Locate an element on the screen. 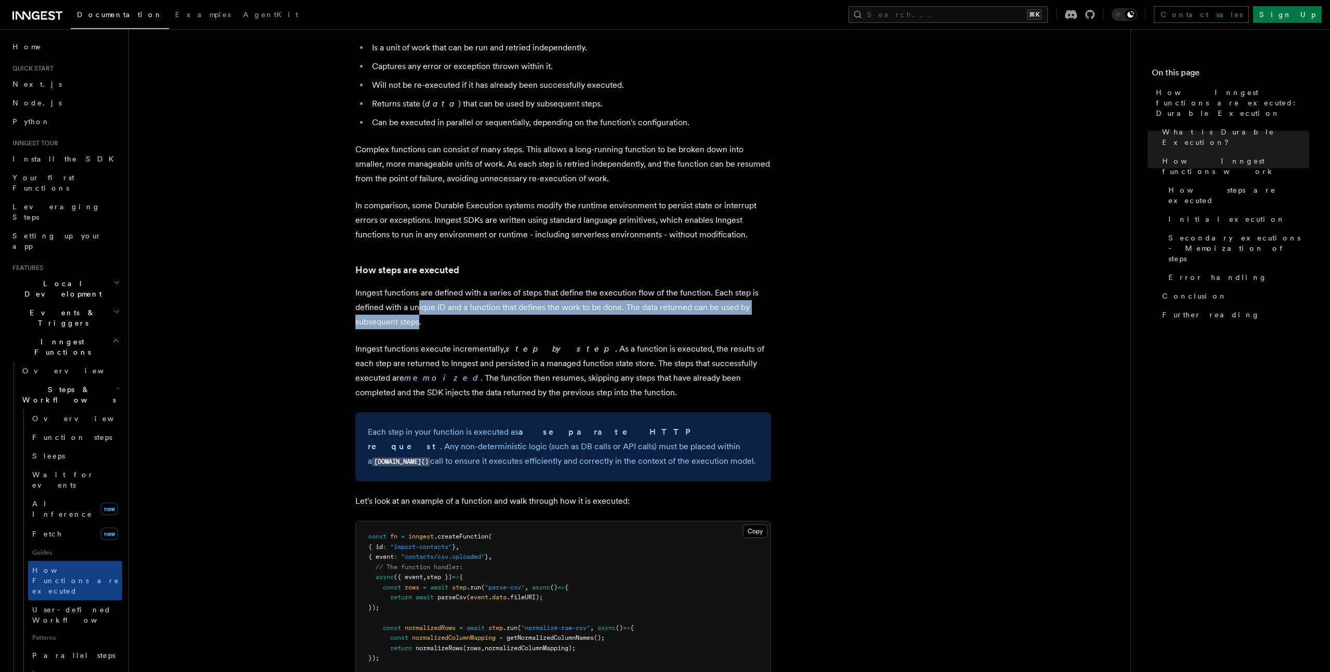  span: "normalize-raw-csv" is located at coordinates (555, 628).